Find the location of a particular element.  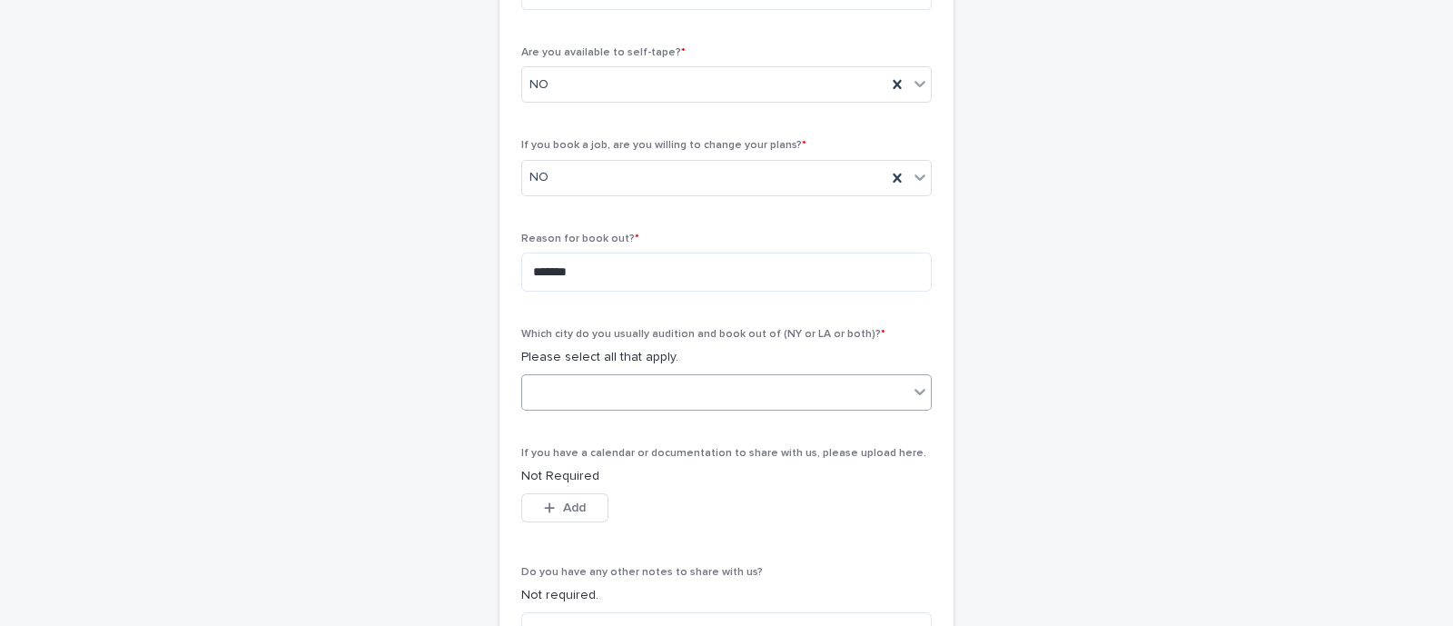

p: Not Required is located at coordinates (727, 476).